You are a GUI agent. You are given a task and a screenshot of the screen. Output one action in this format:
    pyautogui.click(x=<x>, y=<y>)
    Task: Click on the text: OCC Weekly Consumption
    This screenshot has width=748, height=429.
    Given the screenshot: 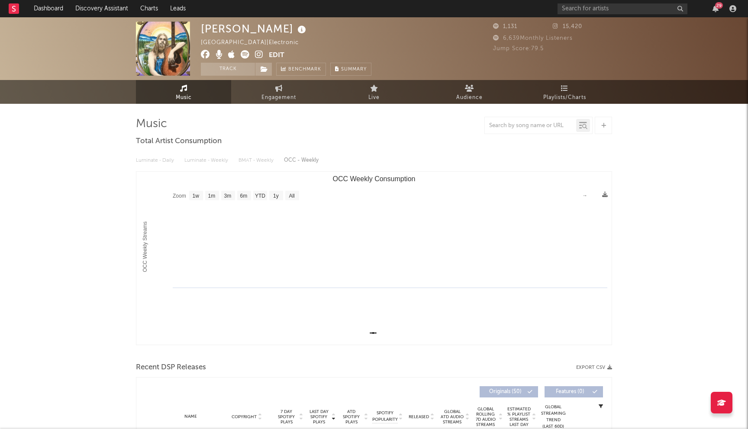 What is the action you would take?
    pyautogui.click(x=374, y=179)
    